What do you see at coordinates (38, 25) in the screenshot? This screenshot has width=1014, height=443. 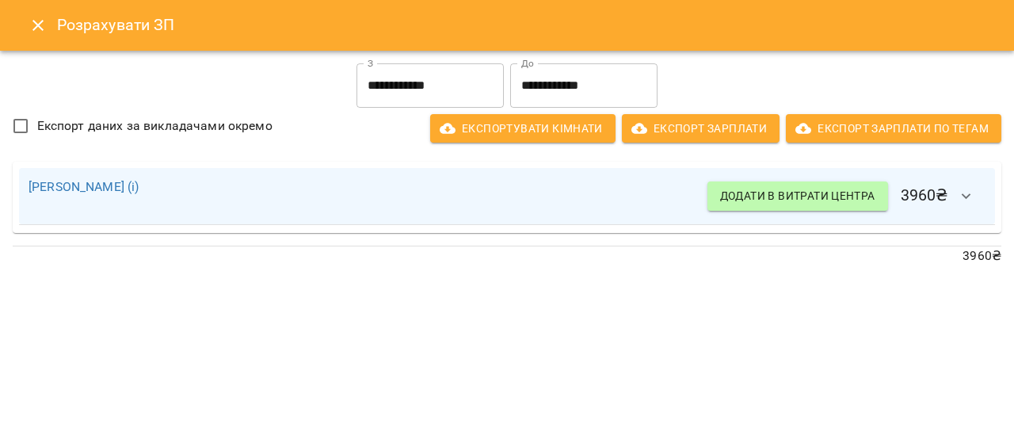 I see `button: Close` at bounding box center [38, 25].